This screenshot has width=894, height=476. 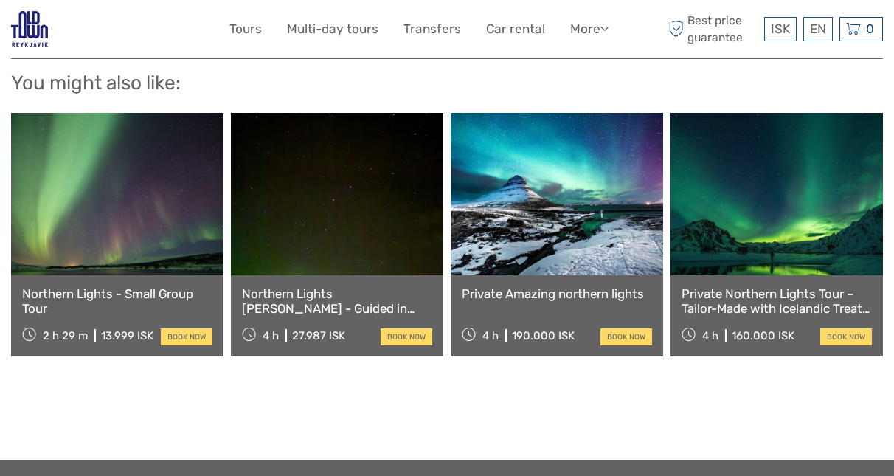 What do you see at coordinates (763, 336) in the screenshot?
I see `div: 160.000 ISK` at bounding box center [763, 336].